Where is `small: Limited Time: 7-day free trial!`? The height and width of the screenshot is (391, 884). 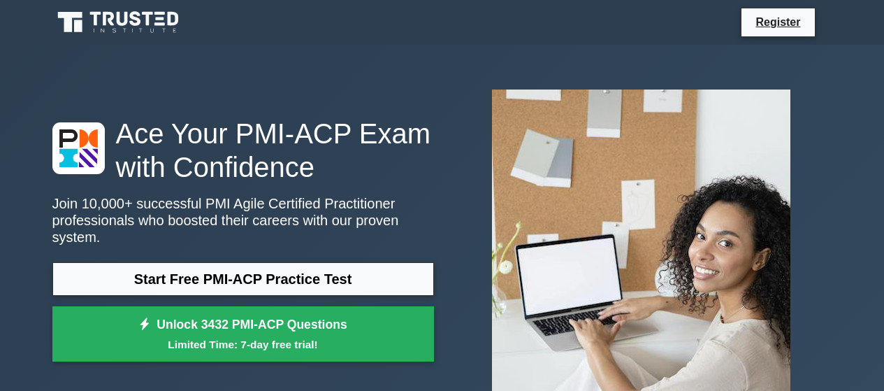
small: Limited Time: 7-day free trial! is located at coordinates (243, 344).